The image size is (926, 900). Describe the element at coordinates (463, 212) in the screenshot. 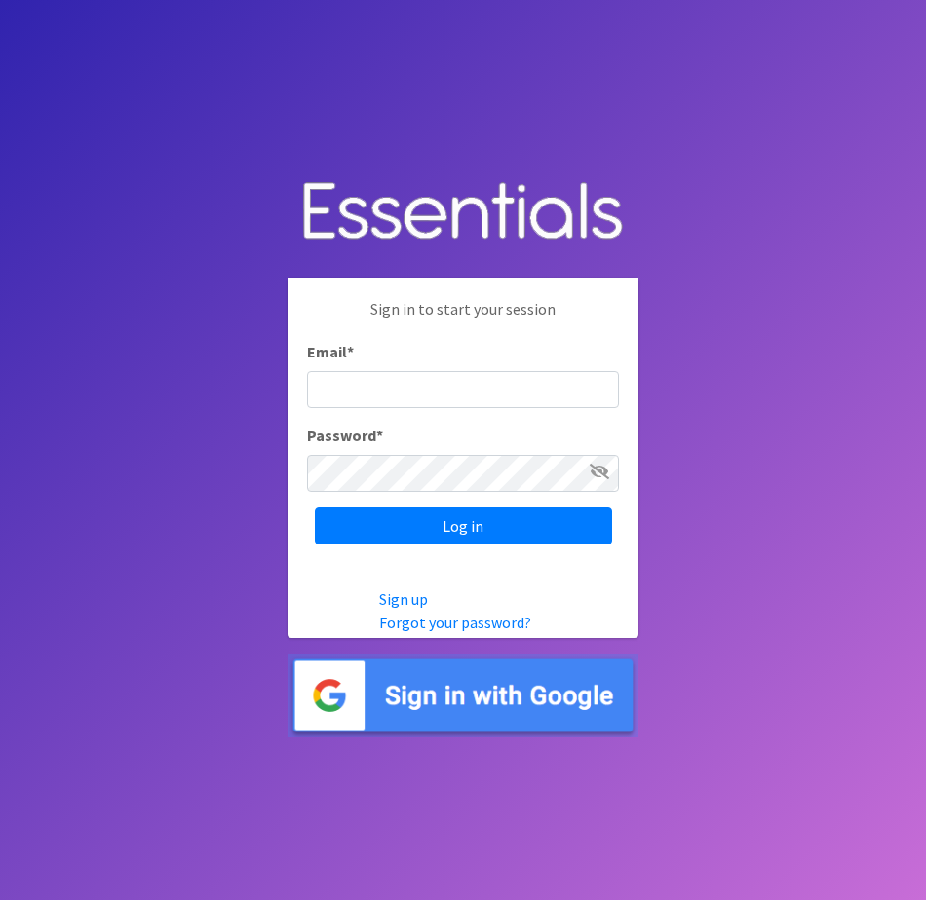

I see `img: Human Essentials` at that location.